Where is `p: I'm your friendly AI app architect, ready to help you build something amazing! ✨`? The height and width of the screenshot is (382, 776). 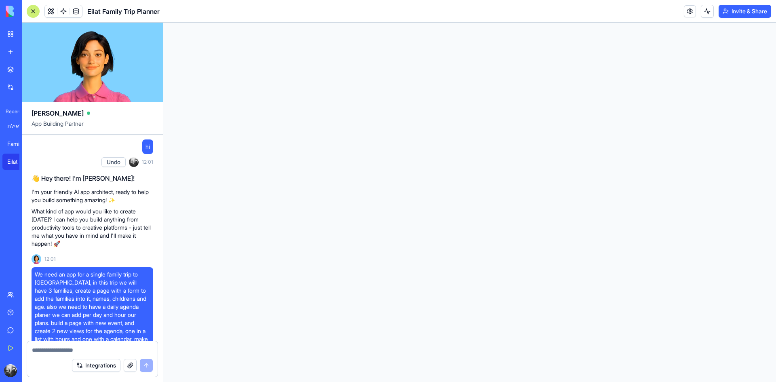
p: I'm your friendly AI app architect, ready to help you build something amazing! ✨ is located at coordinates (92, 196).